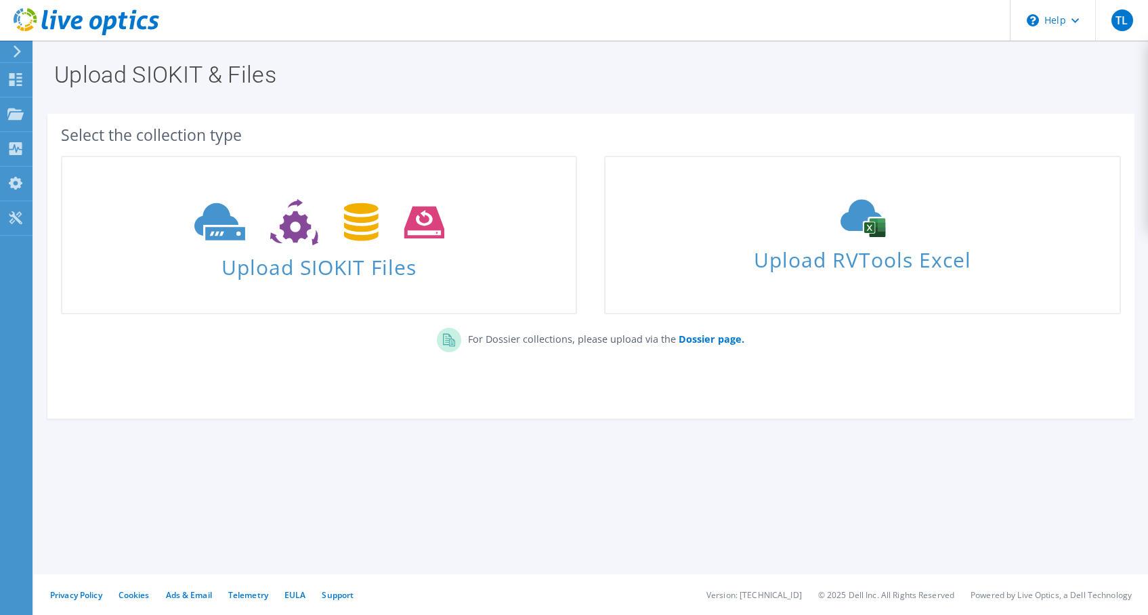 The width and height of the screenshot is (1148, 615). Describe the element at coordinates (1123, 20) in the screenshot. I see `span: TL` at that location.